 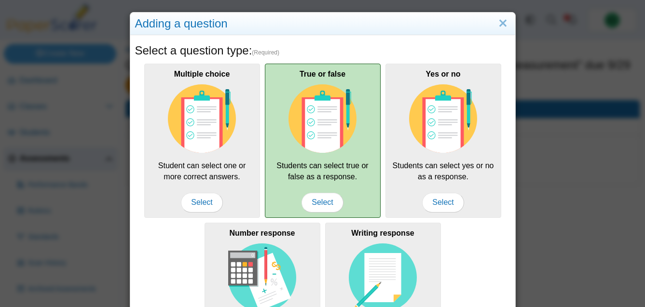 I want to click on b: Writing response, so click(x=383, y=233).